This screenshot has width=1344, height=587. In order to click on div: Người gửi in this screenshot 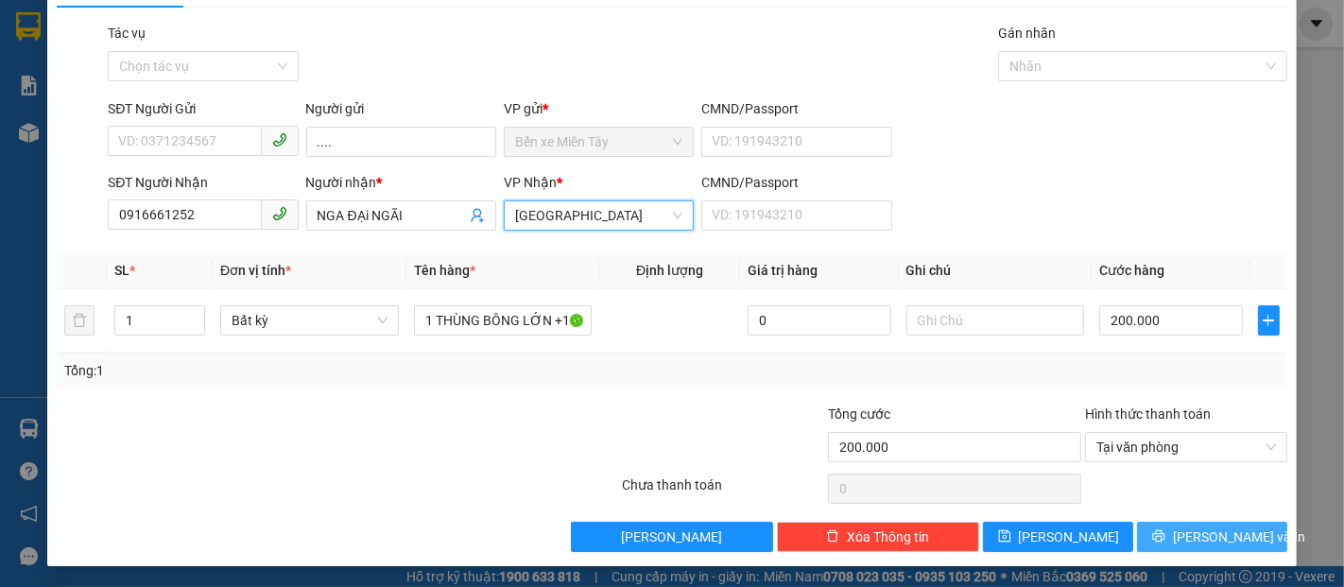, I will do `click(401, 109)`.